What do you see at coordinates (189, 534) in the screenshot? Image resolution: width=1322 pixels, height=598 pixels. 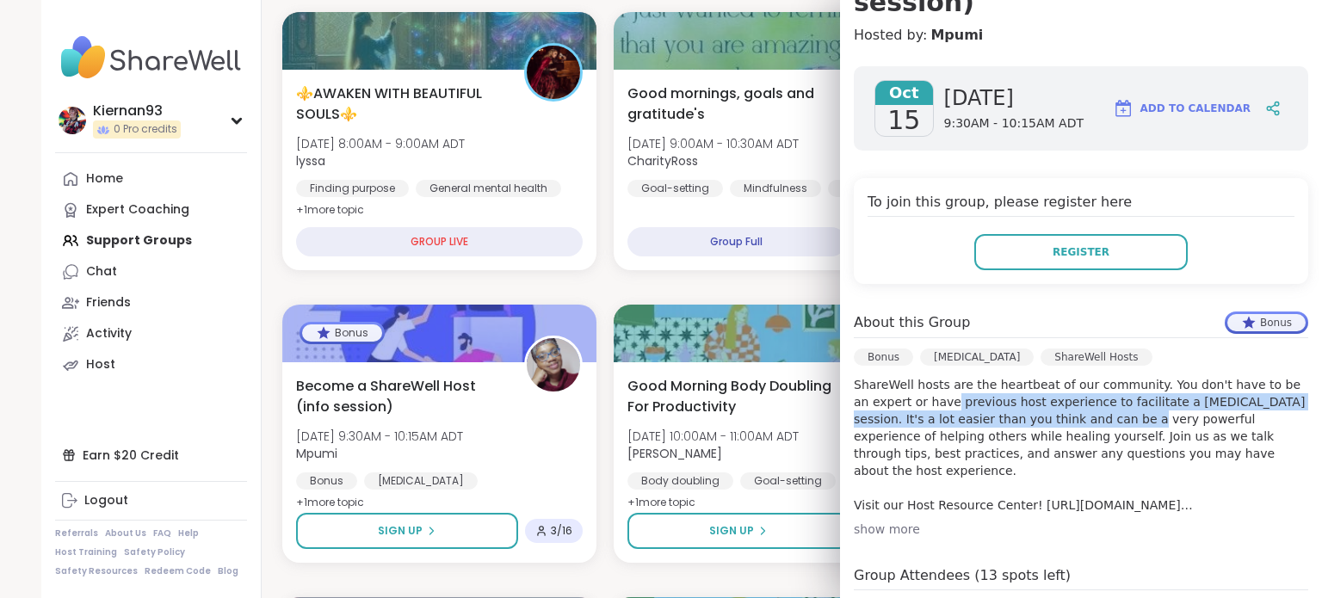 I see `a: Help` at bounding box center [189, 534].